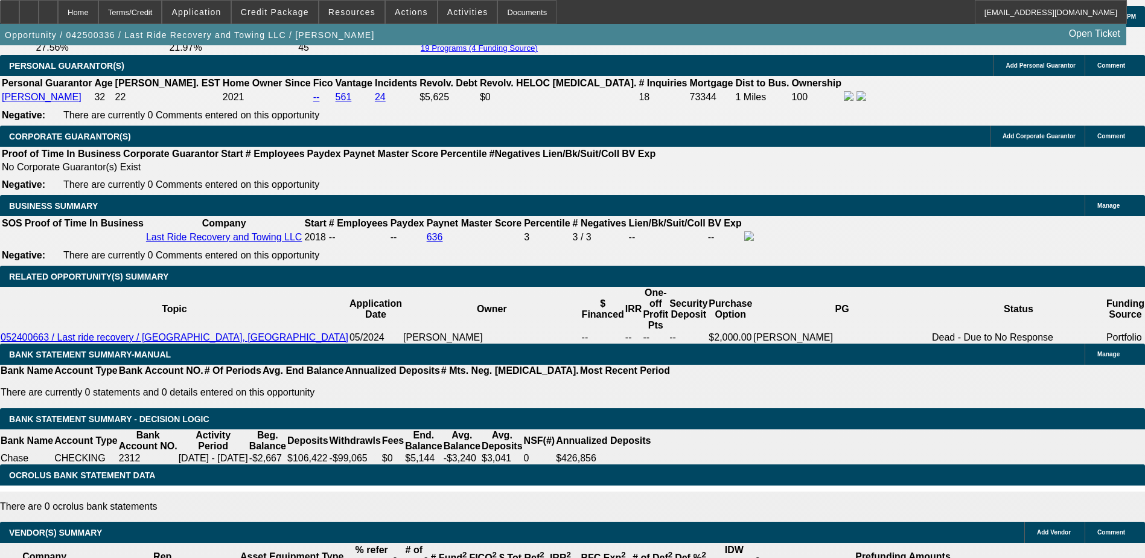  What do you see at coordinates (625, 371) in the screenshot?
I see `th: Most Recent Period` at bounding box center [625, 371].